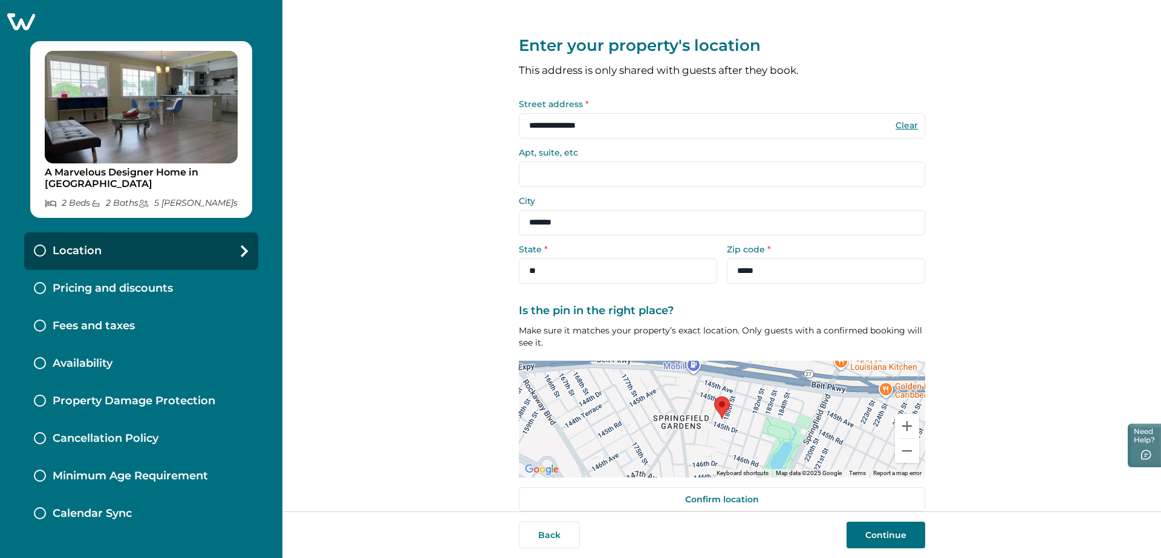 Image resolution: width=1161 pixels, height=558 pixels. What do you see at coordinates (82, 364) in the screenshot?
I see `p: Availability` at bounding box center [82, 364].